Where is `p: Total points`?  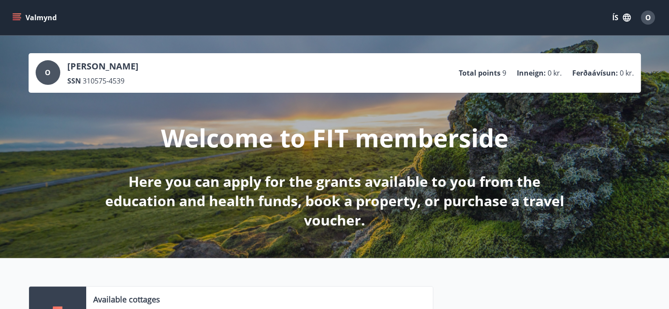 p: Total points is located at coordinates (480, 73).